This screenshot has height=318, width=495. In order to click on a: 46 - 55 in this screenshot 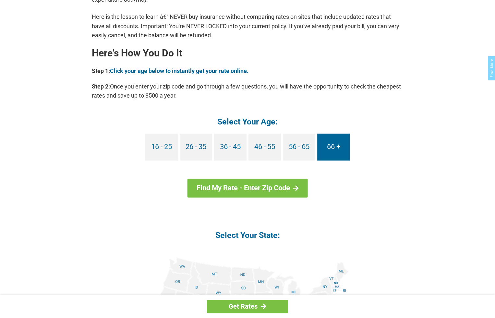, I will do `click(265, 147)`.